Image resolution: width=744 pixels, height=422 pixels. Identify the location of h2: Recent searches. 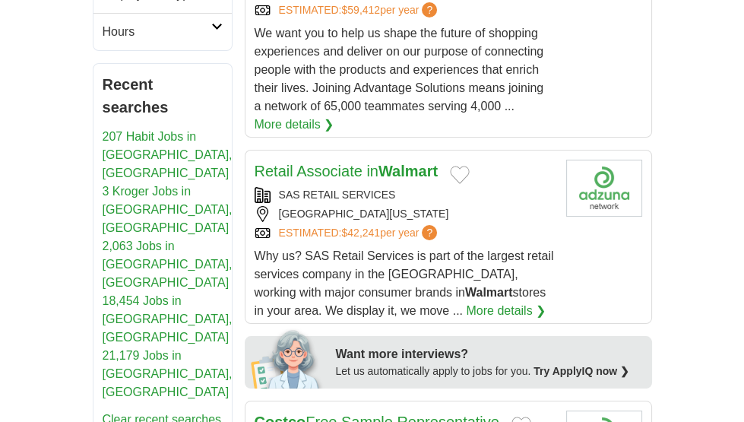
(163, 96).